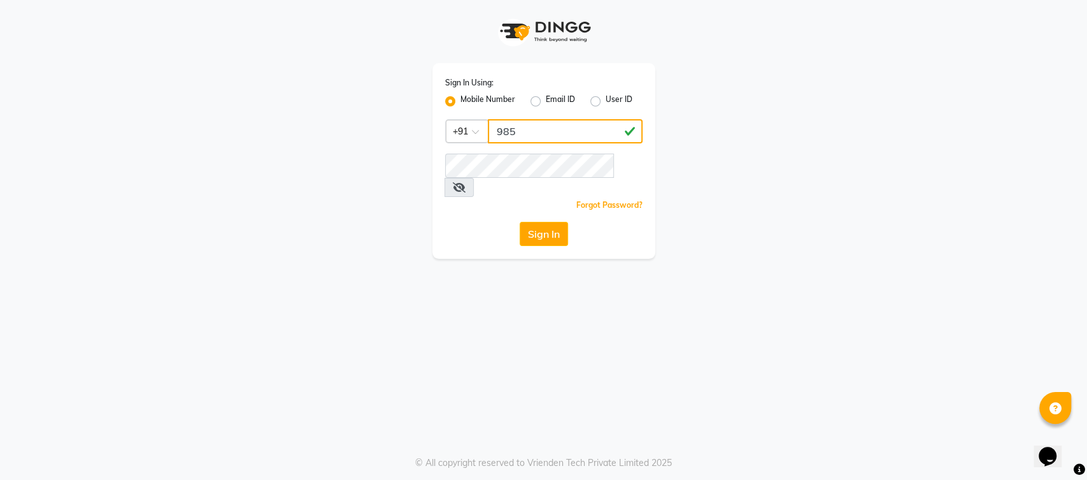 This screenshot has width=1087, height=480. I want to click on label: Sign In Using:, so click(469, 83).